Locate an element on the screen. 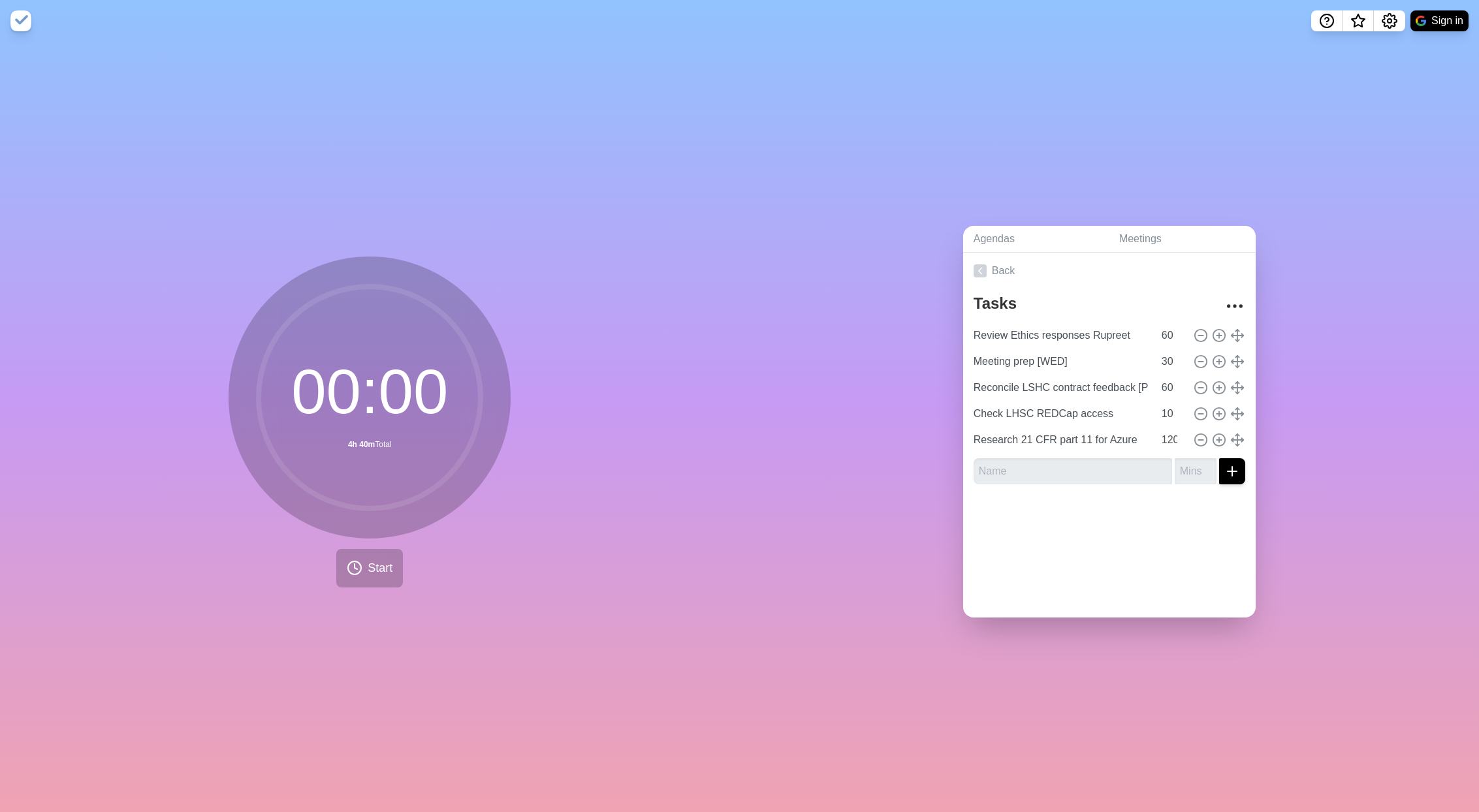  img: google logo is located at coordinates (1421, 21).